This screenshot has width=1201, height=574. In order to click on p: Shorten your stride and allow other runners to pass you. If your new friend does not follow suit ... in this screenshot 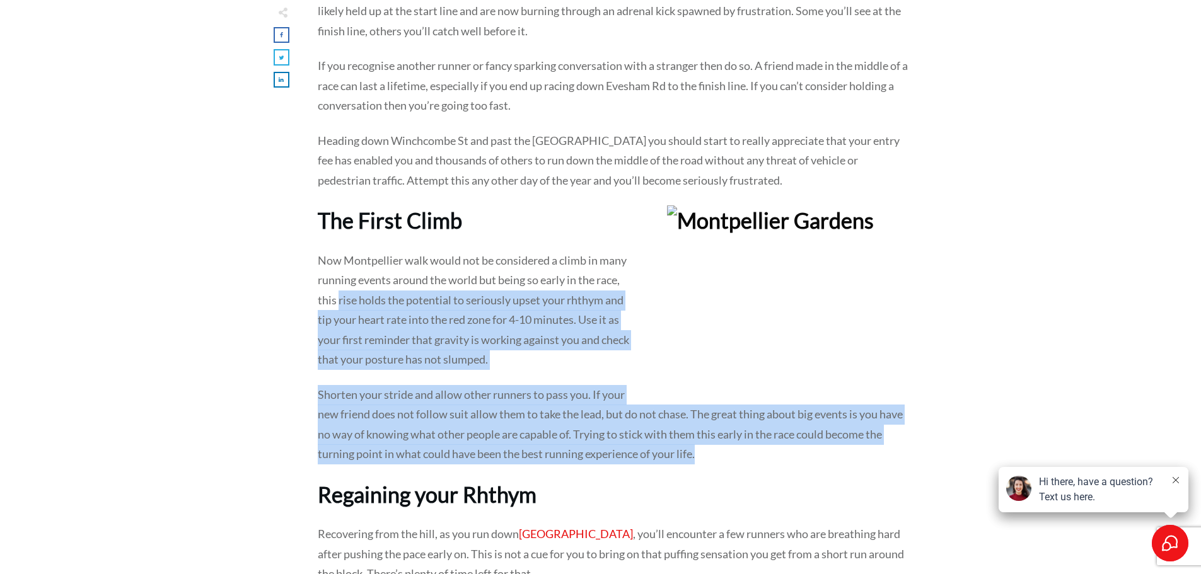, I will do `click(614, 433)`.